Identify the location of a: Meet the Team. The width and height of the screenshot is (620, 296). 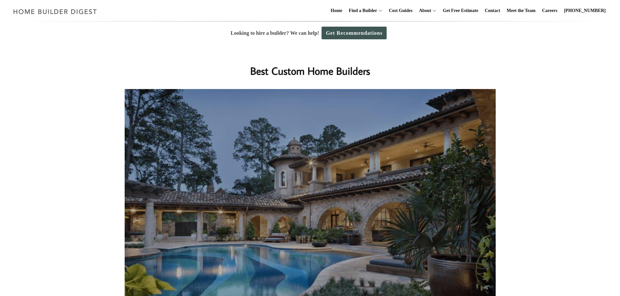
(521, 11).